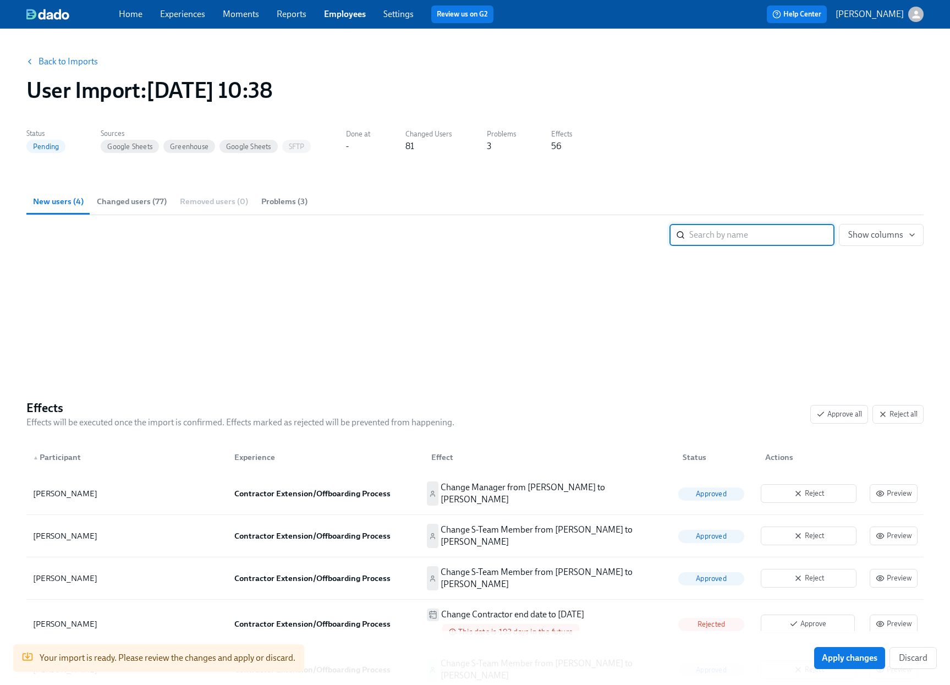 Image resolution: width=950 pixels, height=685 pixels. What do you see at coordinates (762, 235) in the screenshot?
I see `input: Search by name` at bounding box center [762, 235].